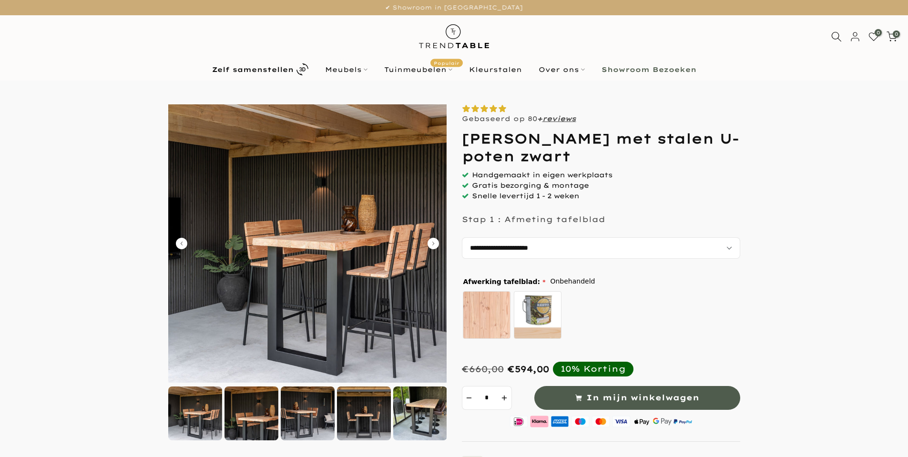 The image size is (908, 457). Describe the element at coordinates (648, 70) in the screenshot. I see `b: Showroom Bezoeken` at that location.